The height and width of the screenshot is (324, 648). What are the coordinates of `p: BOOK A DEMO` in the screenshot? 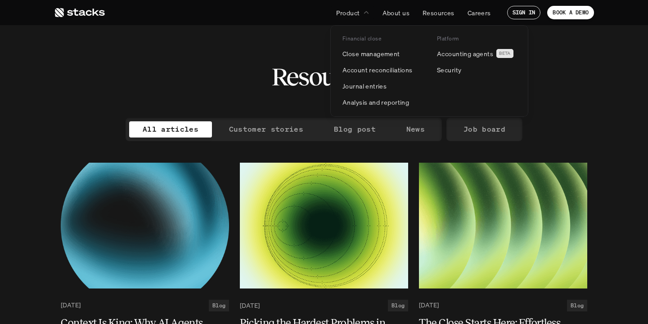 It's located at (570, 13).